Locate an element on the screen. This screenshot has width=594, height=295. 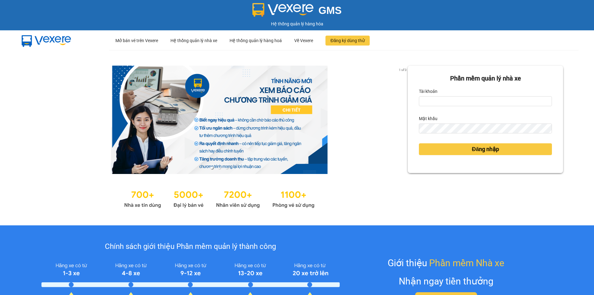
li: slide item 2 is located at coordinates (219, 168).